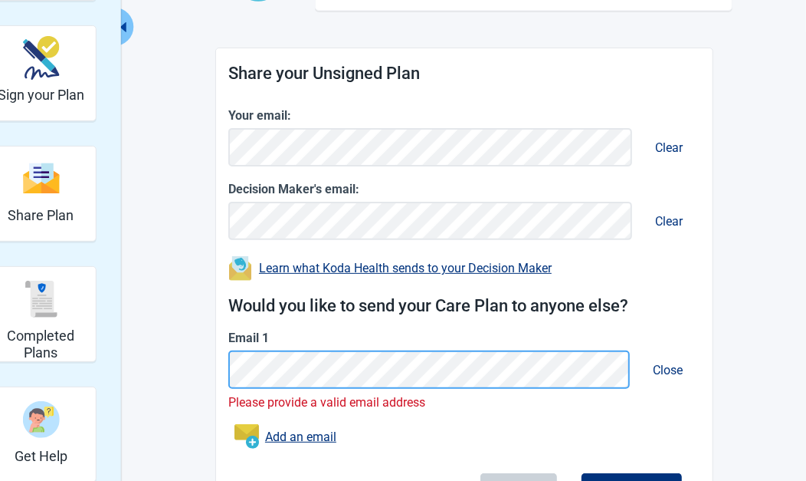 This screenshot has height=481, width=806. What do you see at coordinates (465, 306) in the screenshot?
I see `h1: Would you like to send your Care Plan to anyone else?` at bounding box center [465, 306].